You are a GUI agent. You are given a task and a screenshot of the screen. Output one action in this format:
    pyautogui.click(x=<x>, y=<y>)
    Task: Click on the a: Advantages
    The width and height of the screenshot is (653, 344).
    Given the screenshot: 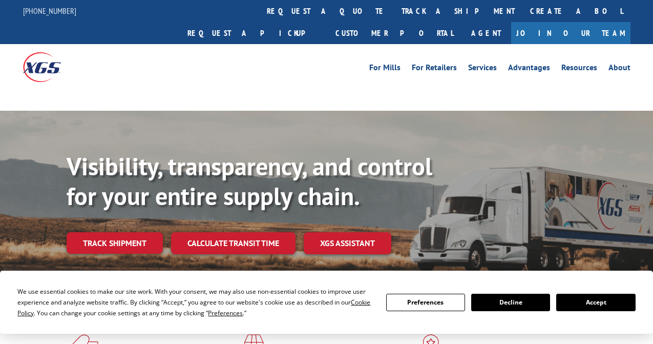 What is the action you would take?
    pyautogui.click(x=529, y=69)
    